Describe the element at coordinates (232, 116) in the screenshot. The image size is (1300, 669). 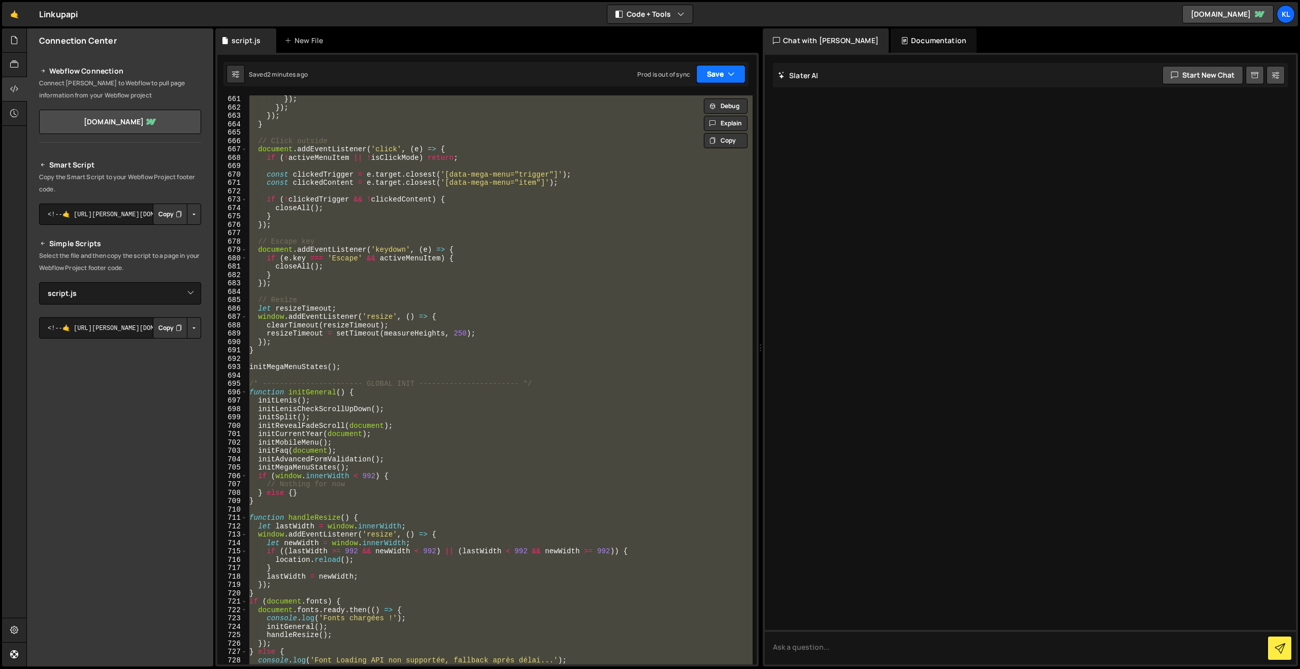
I see `div: 663` at that location.